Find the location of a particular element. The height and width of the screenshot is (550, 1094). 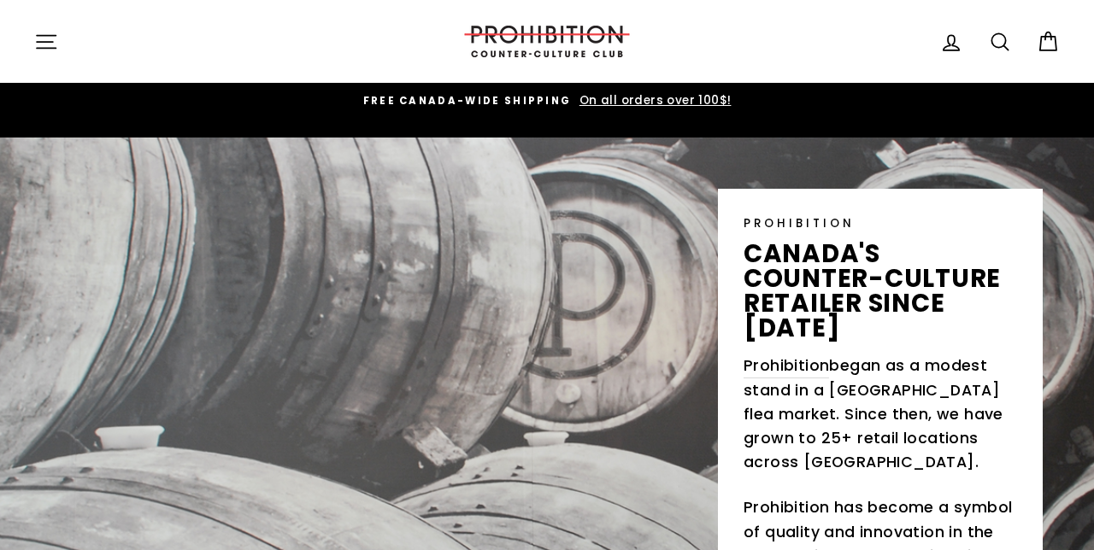

span: On all orders over 100$! is located at coordinates (653, 100).